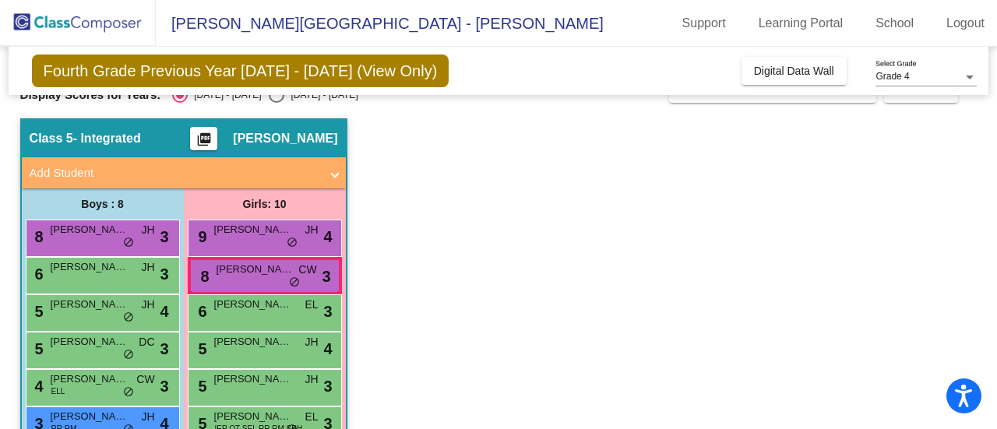 The width and height of the screenshot is (997, 429). I want to click on span: 9, so click(201, 237).